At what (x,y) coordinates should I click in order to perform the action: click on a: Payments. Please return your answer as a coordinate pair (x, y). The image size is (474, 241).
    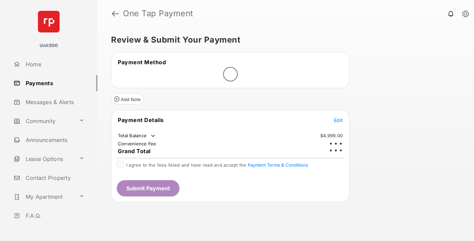
    Looking at the image, I should click on (54, 83).